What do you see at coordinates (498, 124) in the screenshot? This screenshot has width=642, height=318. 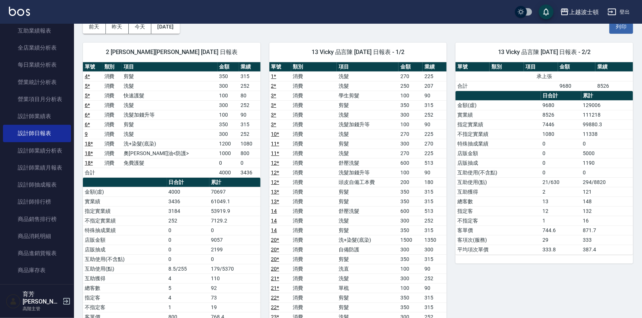 I see `td: 指定實業績` at bounding box center [498, 124].